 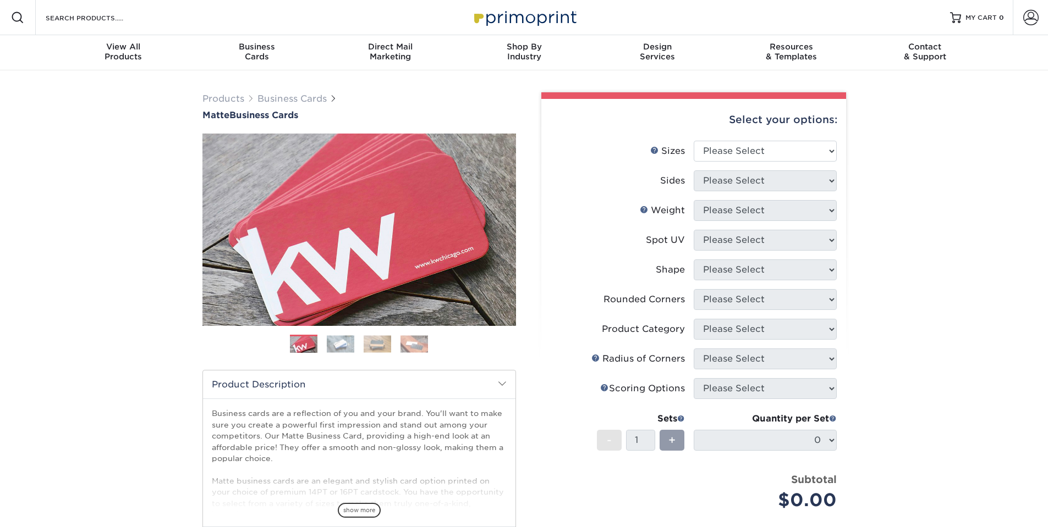 I want to click on span: Design, so click(x=657, y=47).